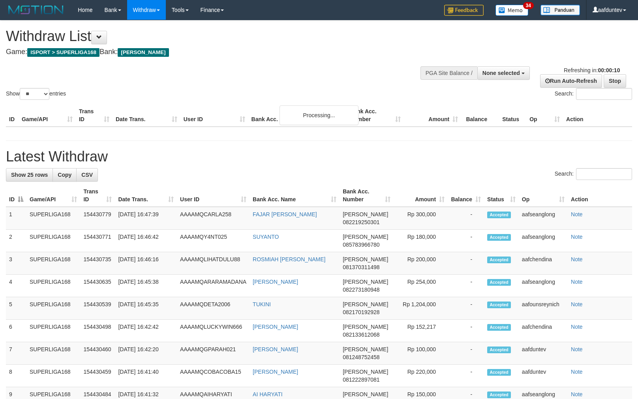  What do you see at coordinates (16, 308) in the screenshot?
I see `td: 5` at bounding box center [16, 308].